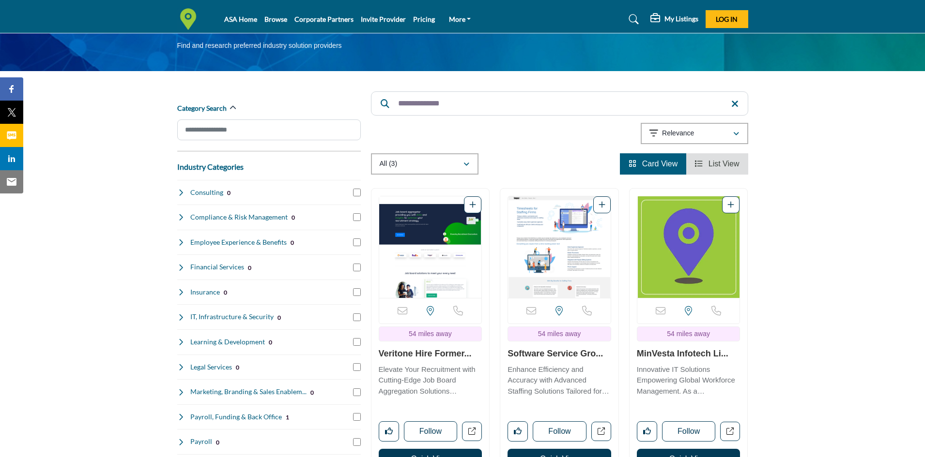 The image size is (925, 457). I want to click on a: Browse, so click(275, 19).